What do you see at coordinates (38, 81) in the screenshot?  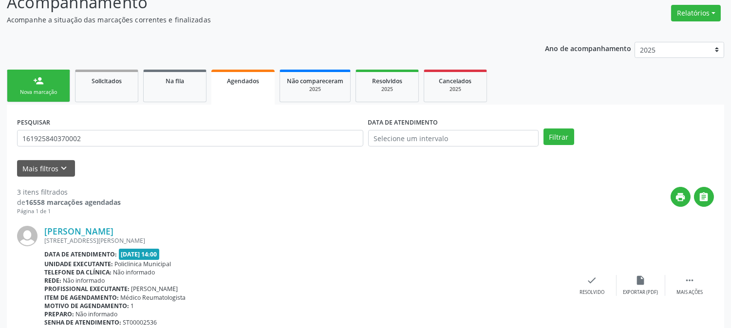 I see `div: person_add` at bounding box center [38, 81].